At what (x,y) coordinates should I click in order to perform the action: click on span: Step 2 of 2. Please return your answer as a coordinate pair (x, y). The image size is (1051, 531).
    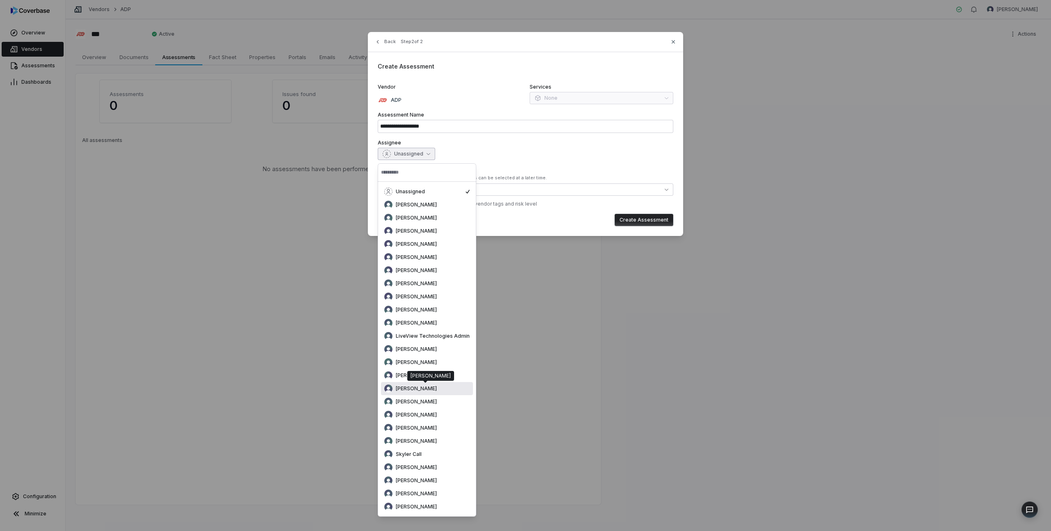
    Looking at the image, I should click on (412, 41).